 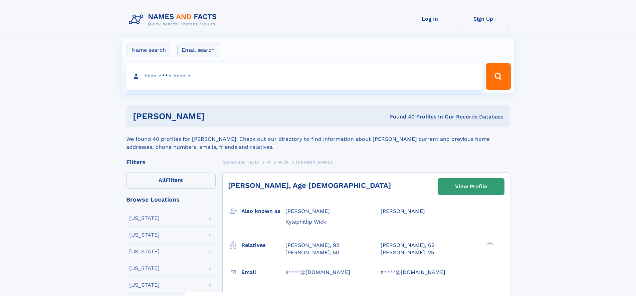 I want to click on div: Found 40 Profiles In Our Records Database, so click(x=400, y=117).